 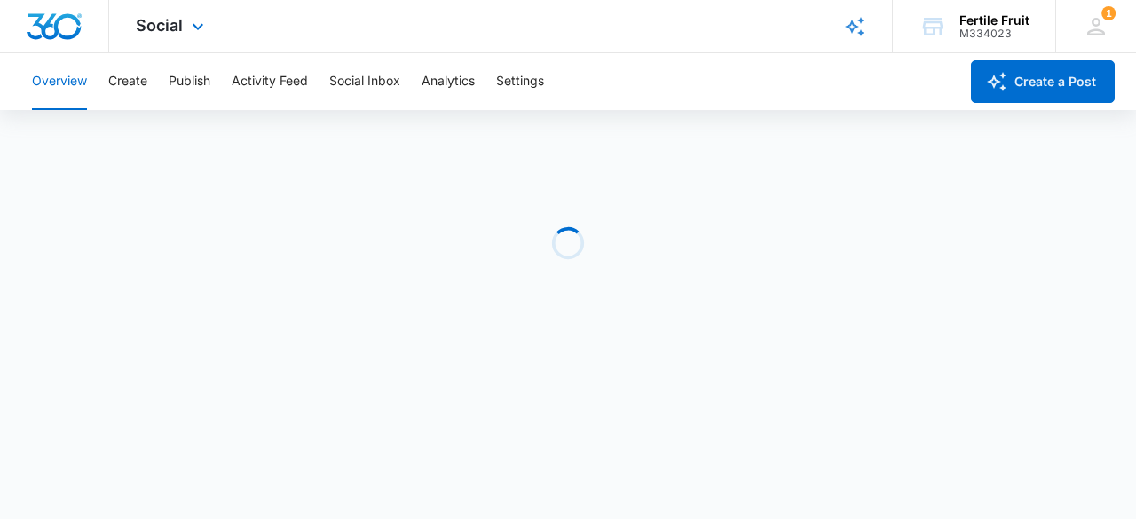 I want to click on button: Analytics, so click(x=448, y=82).